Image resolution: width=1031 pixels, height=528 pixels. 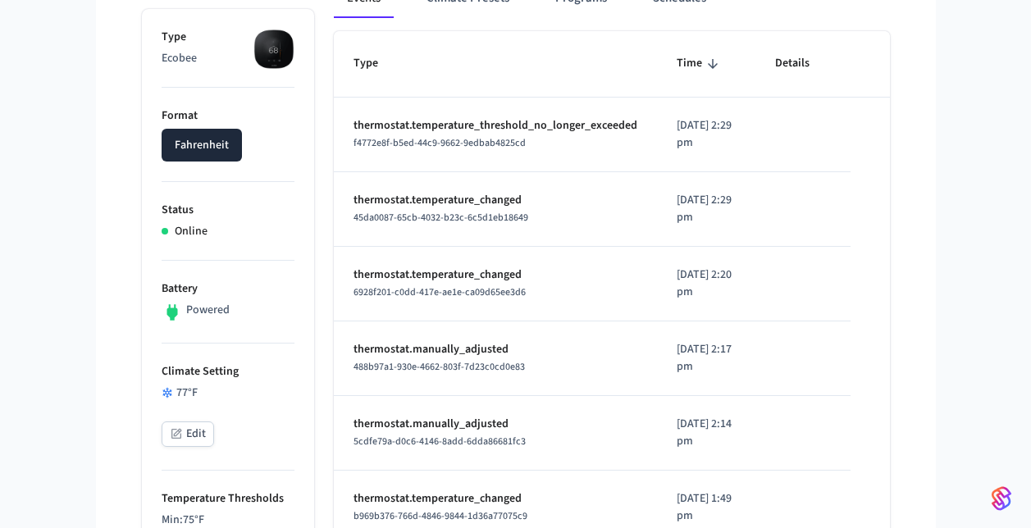 What do you see at coordinates (228, 37) in the screenshot?
I see `p: Type` at bounding box center [228, 37].